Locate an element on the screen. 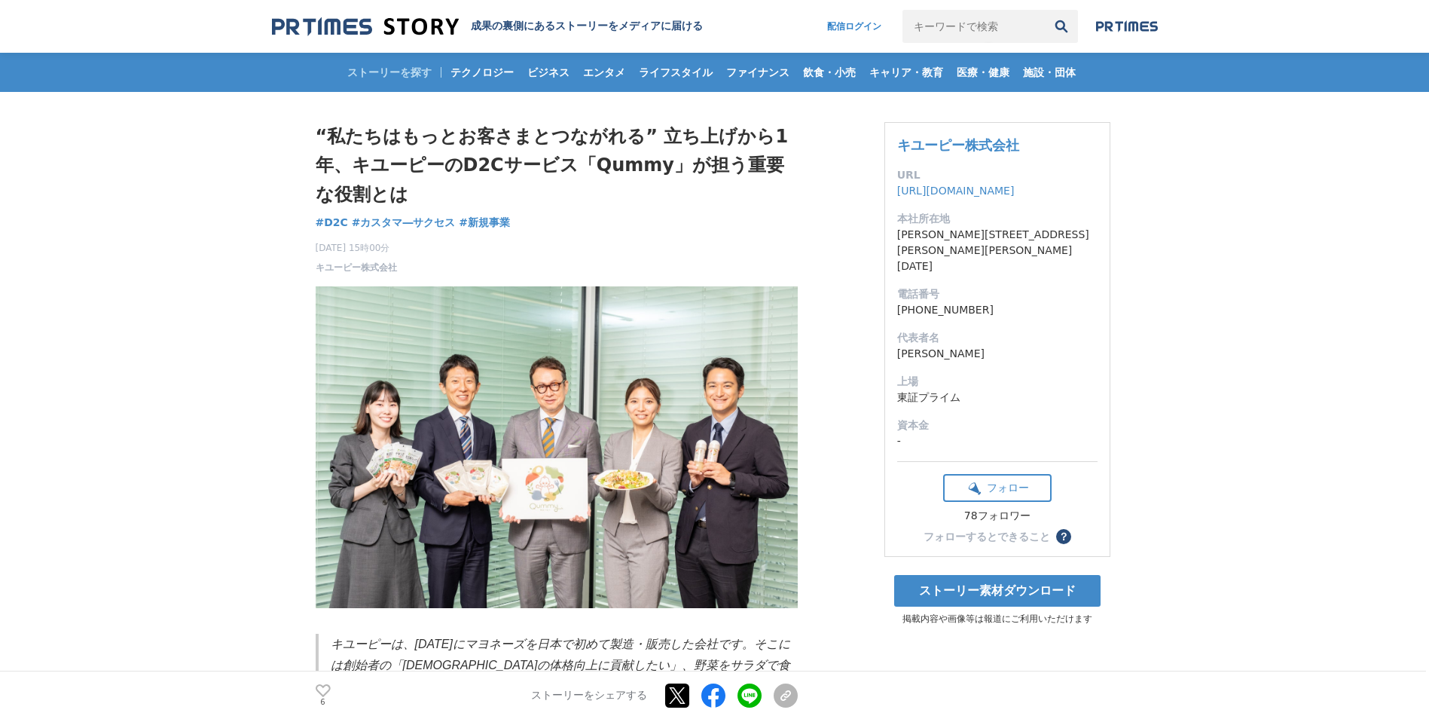 The width and height of the screenshot is (1429, 719). dt: 代表者名 is located at coordinates (997, 337).